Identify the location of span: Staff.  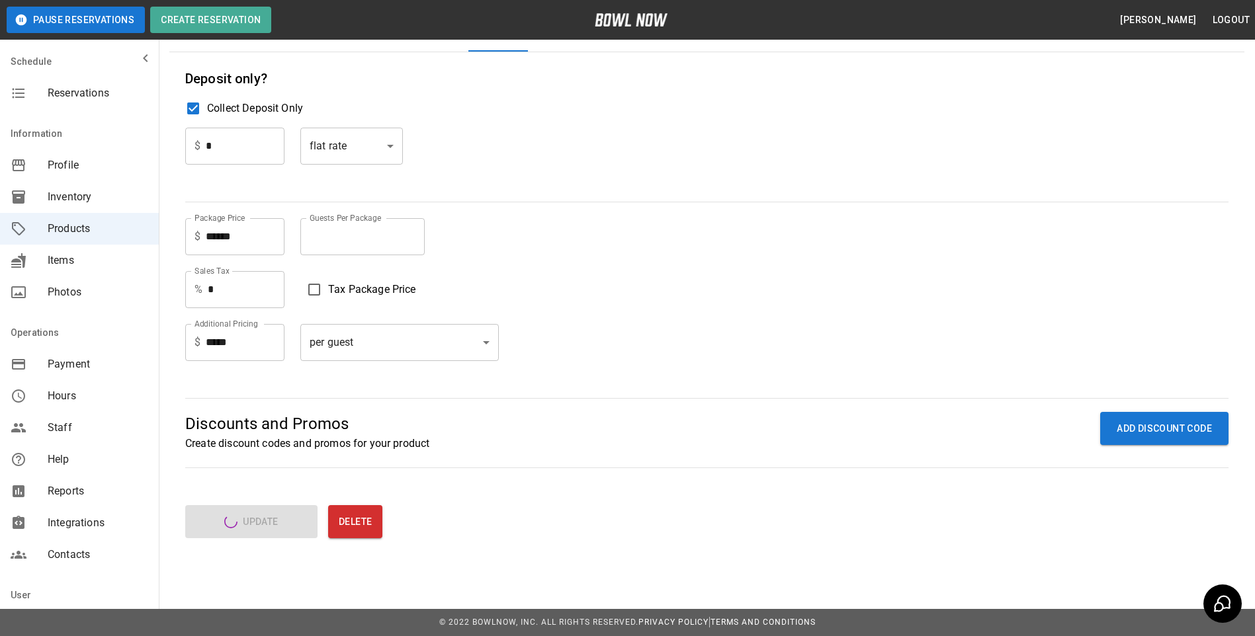
(98, 428).